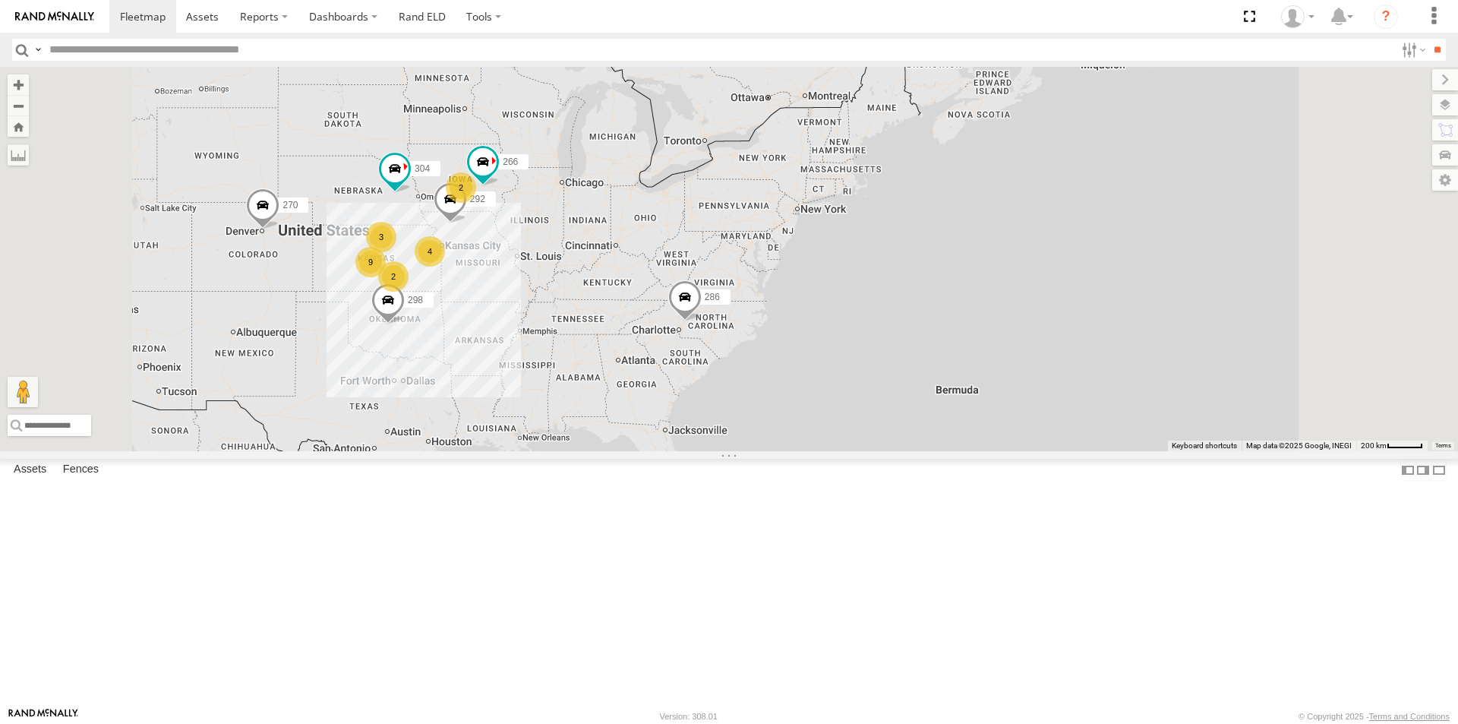 The height and width of the screenshot is (724, 1458). What do you see at coordinates (1408, 469) in the screenshot?
I see `label: Dock Summary Table to the Left` at bounding box center [1408, 469].